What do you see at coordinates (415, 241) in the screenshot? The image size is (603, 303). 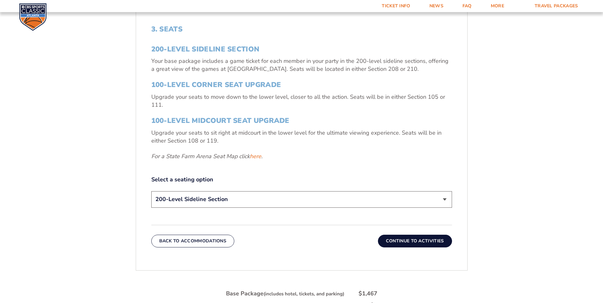 I see `button: Continue To Activities` at bounding box center [415, 241].